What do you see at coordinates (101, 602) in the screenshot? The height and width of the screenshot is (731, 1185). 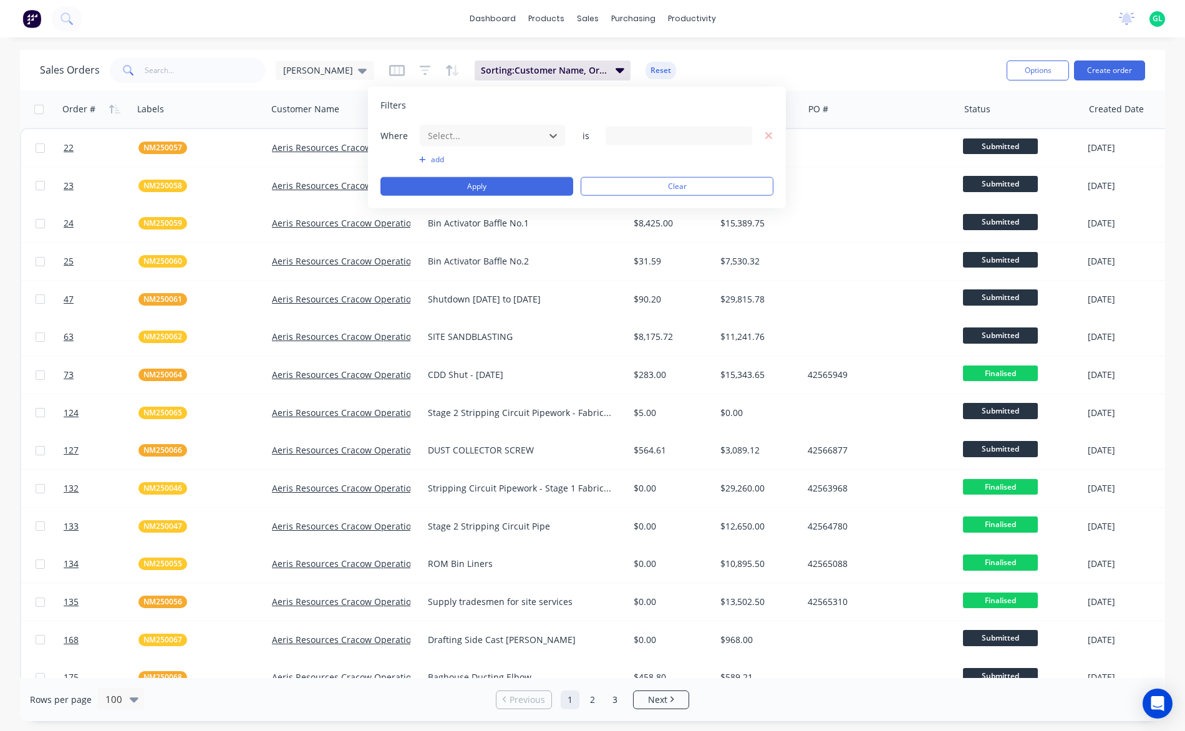 I see `a: 135` at bounding box center [101, 602].